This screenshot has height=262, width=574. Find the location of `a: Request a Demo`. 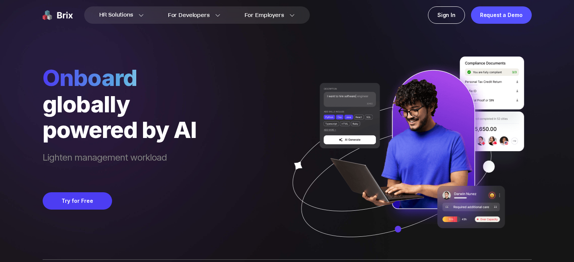

a: Request a Demo is located at coordinates (501, 15).